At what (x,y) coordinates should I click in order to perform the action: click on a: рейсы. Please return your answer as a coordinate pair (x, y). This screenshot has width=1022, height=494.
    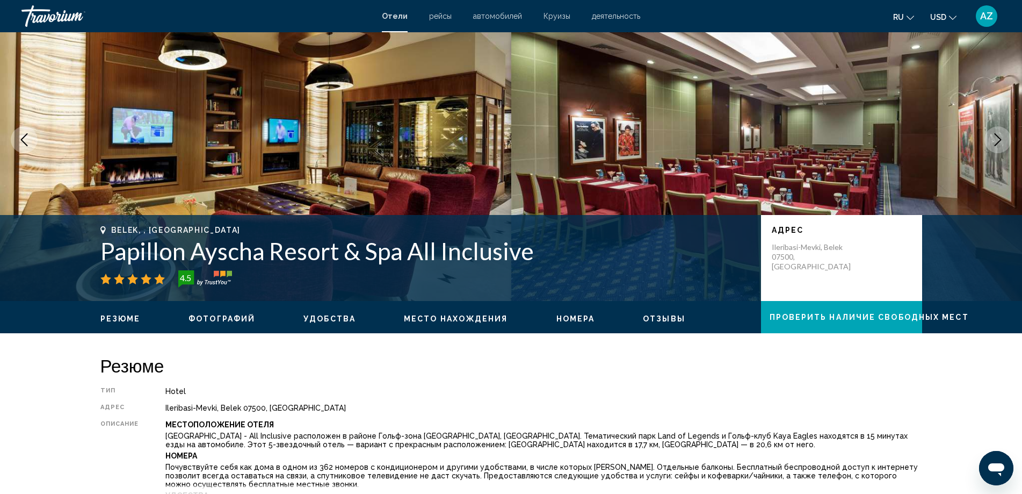
    Looking at the image, I should click on (441, 16).